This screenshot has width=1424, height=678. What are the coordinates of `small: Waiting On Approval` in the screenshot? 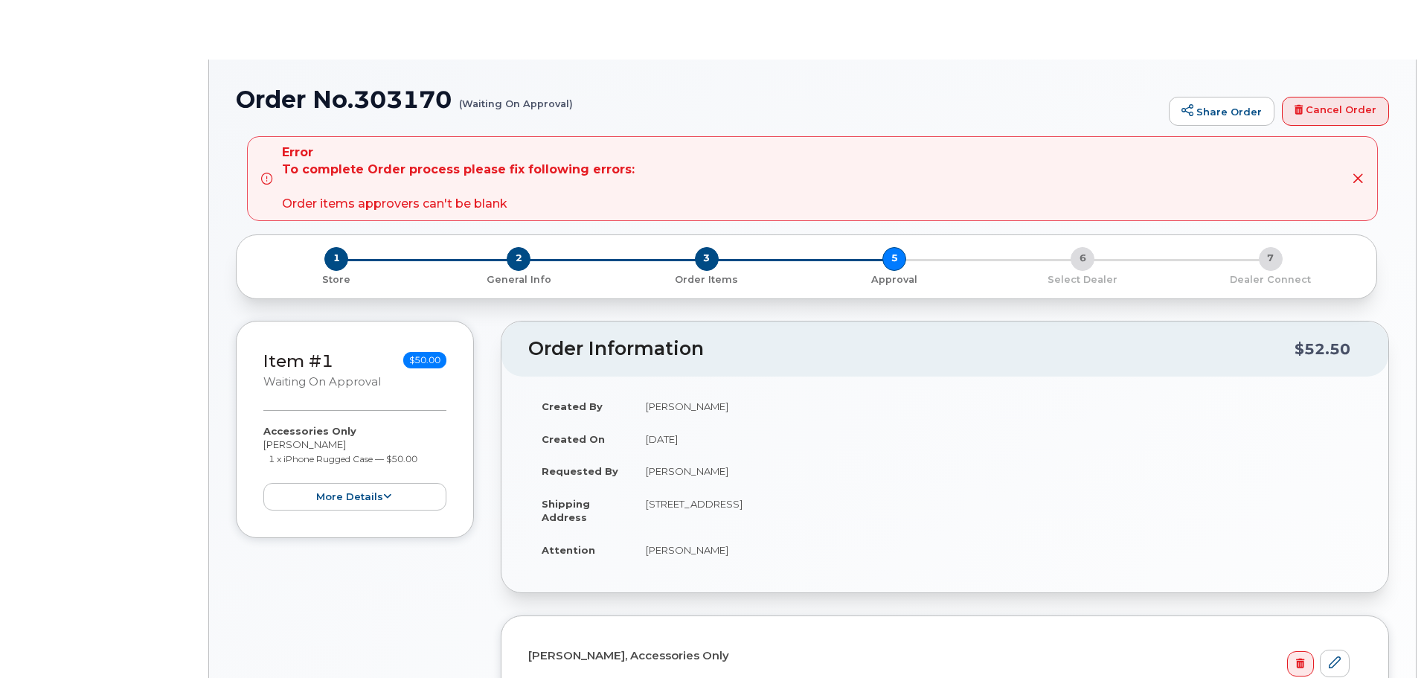 It's located at (322, 382).